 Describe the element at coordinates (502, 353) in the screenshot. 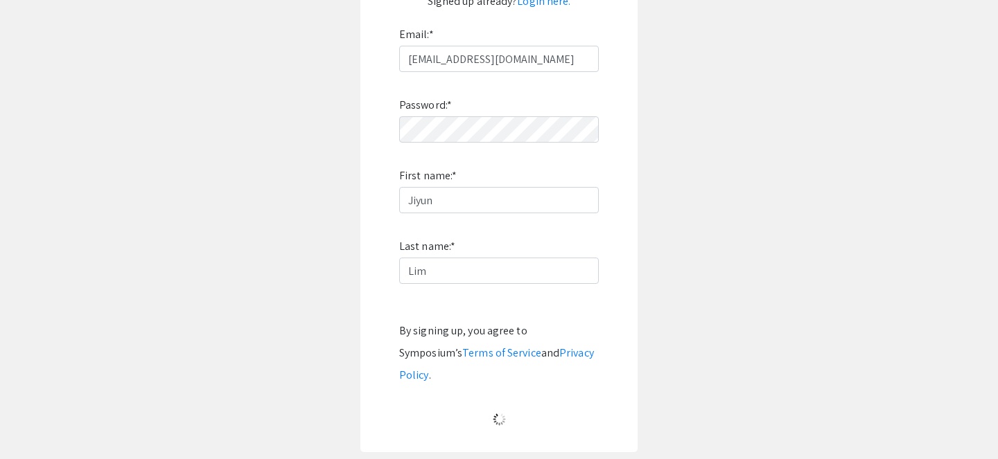

I see `a: Terms of Service` at that location.